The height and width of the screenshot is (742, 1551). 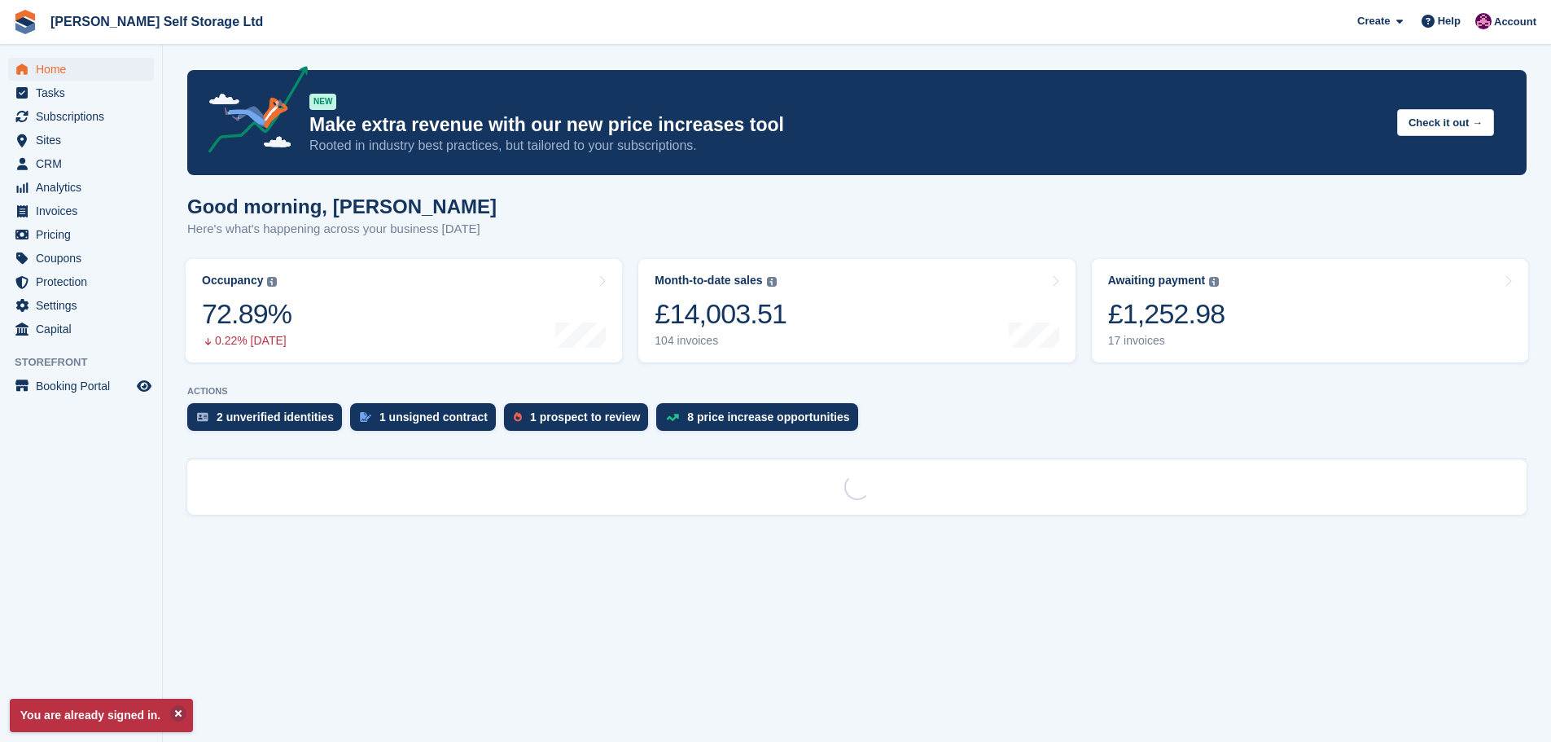 I want to click on div: Awaiting payment, so click(x=1157, y=280).